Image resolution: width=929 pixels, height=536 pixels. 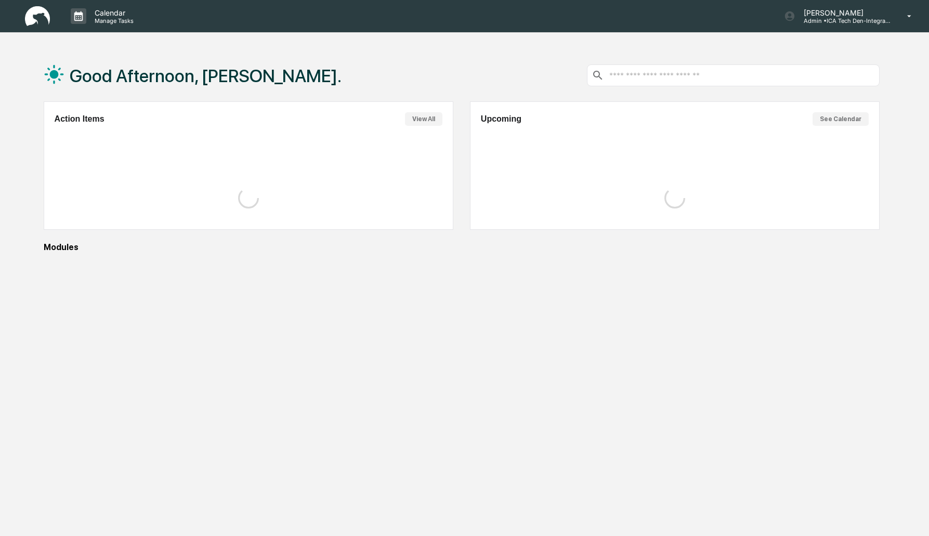 I want to click on h2: Action Items, so click(x=80, y=119).